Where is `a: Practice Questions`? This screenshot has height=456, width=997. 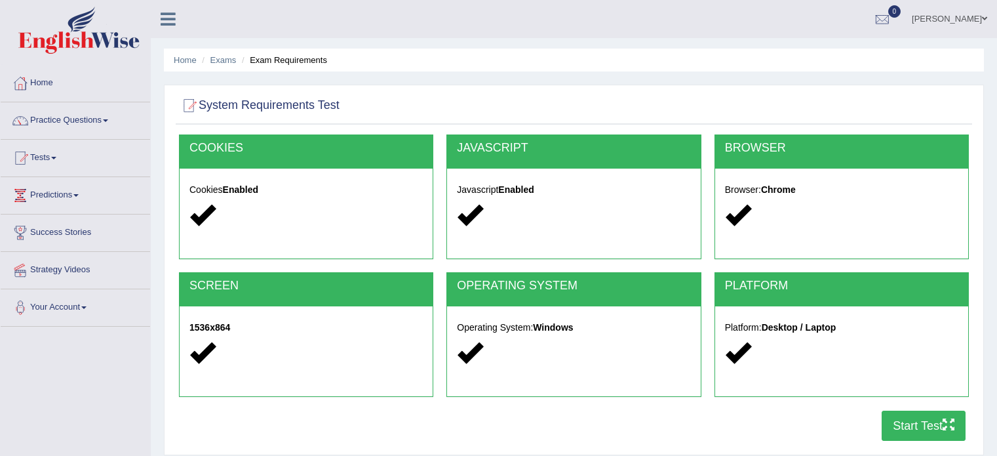 a: Practice Questions is located at coordinates (75, 119).